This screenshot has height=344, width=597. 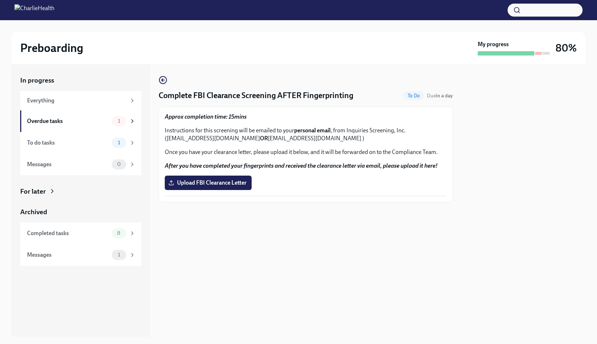 What do you see at coordinates (81, 233) in the screenshot?
I see `a: Completed tasks8` at bounding box center [81, 233].